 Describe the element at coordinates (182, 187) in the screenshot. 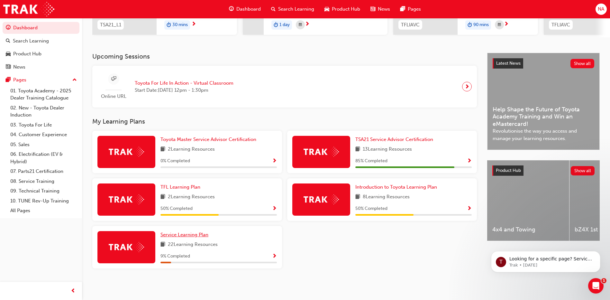

I see `a: TFL Learning Plan` at that location.